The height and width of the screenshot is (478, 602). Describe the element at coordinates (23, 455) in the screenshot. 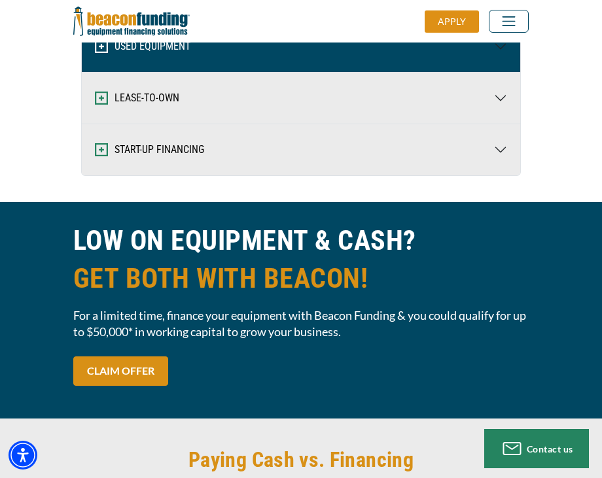

I see `div: Accessibility Menu` at that location.